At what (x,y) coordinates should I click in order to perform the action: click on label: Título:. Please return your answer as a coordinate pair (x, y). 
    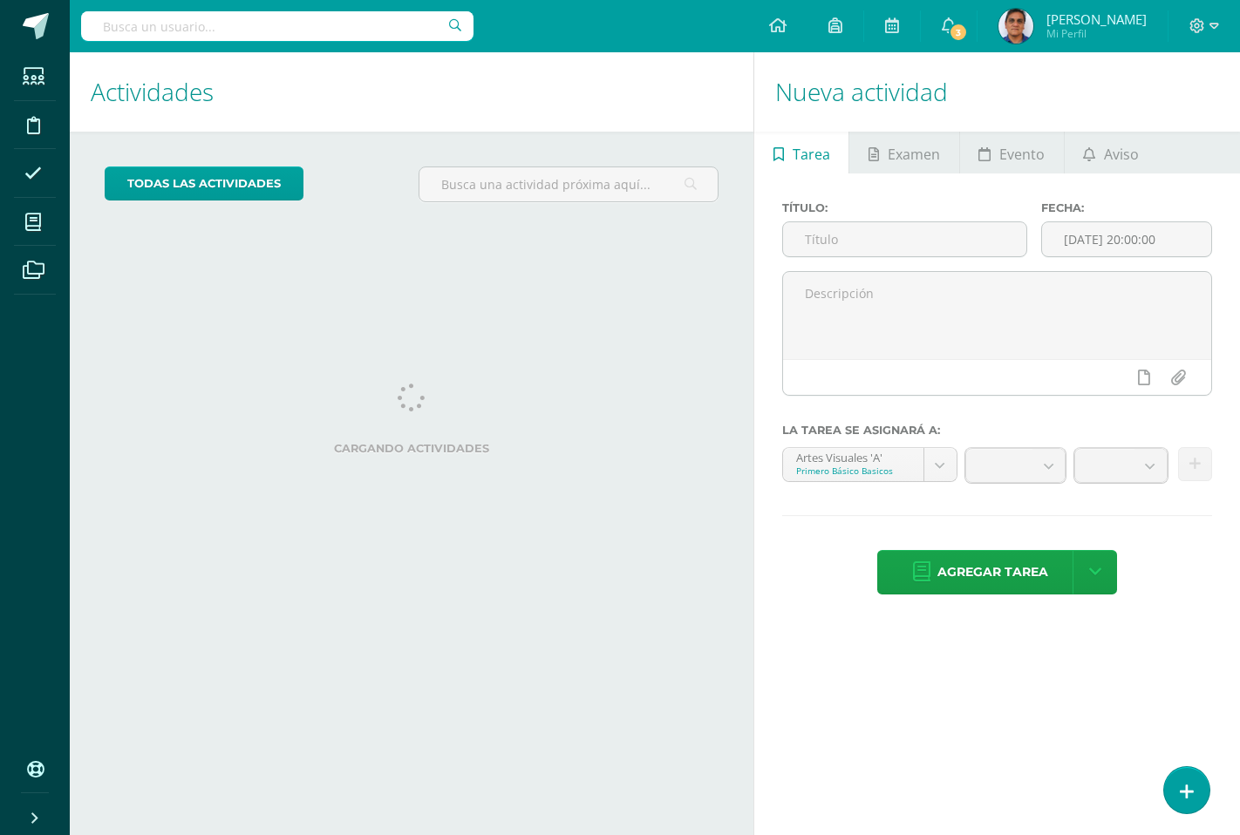
    Looking at the image, I should click on (904, 207).